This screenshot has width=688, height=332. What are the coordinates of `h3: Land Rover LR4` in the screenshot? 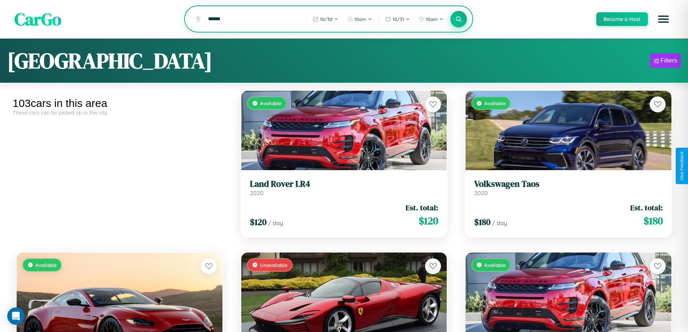 It's located at (344, 184).